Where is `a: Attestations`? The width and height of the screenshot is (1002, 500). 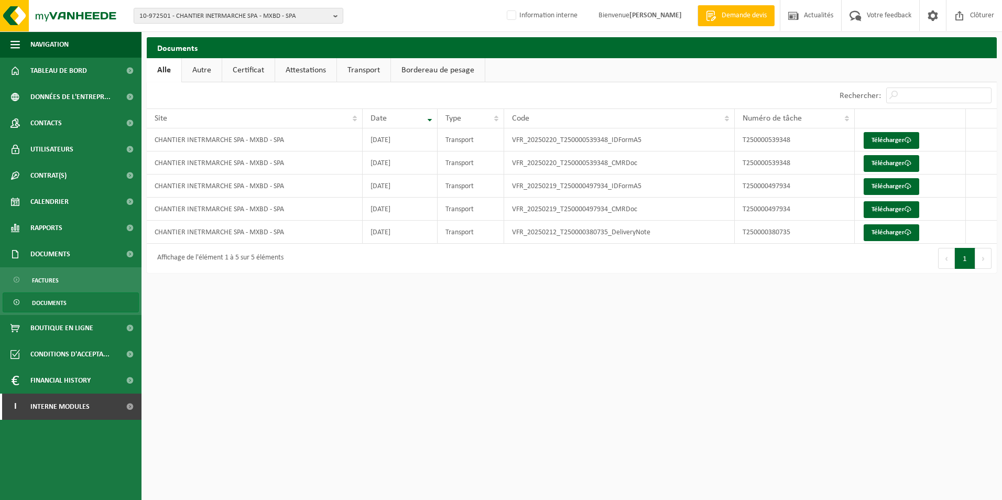 a: Attestations is located at coordinates (306, 70).